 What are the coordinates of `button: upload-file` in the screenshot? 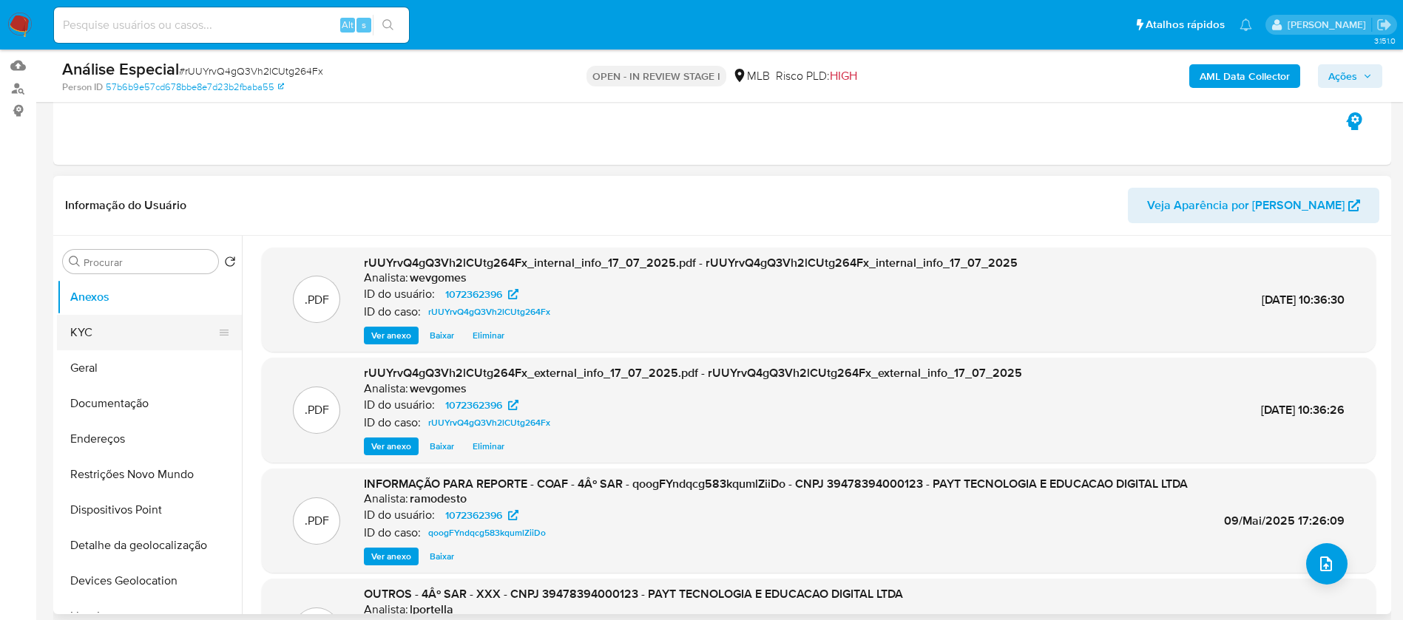 It's located at (1327, 564).